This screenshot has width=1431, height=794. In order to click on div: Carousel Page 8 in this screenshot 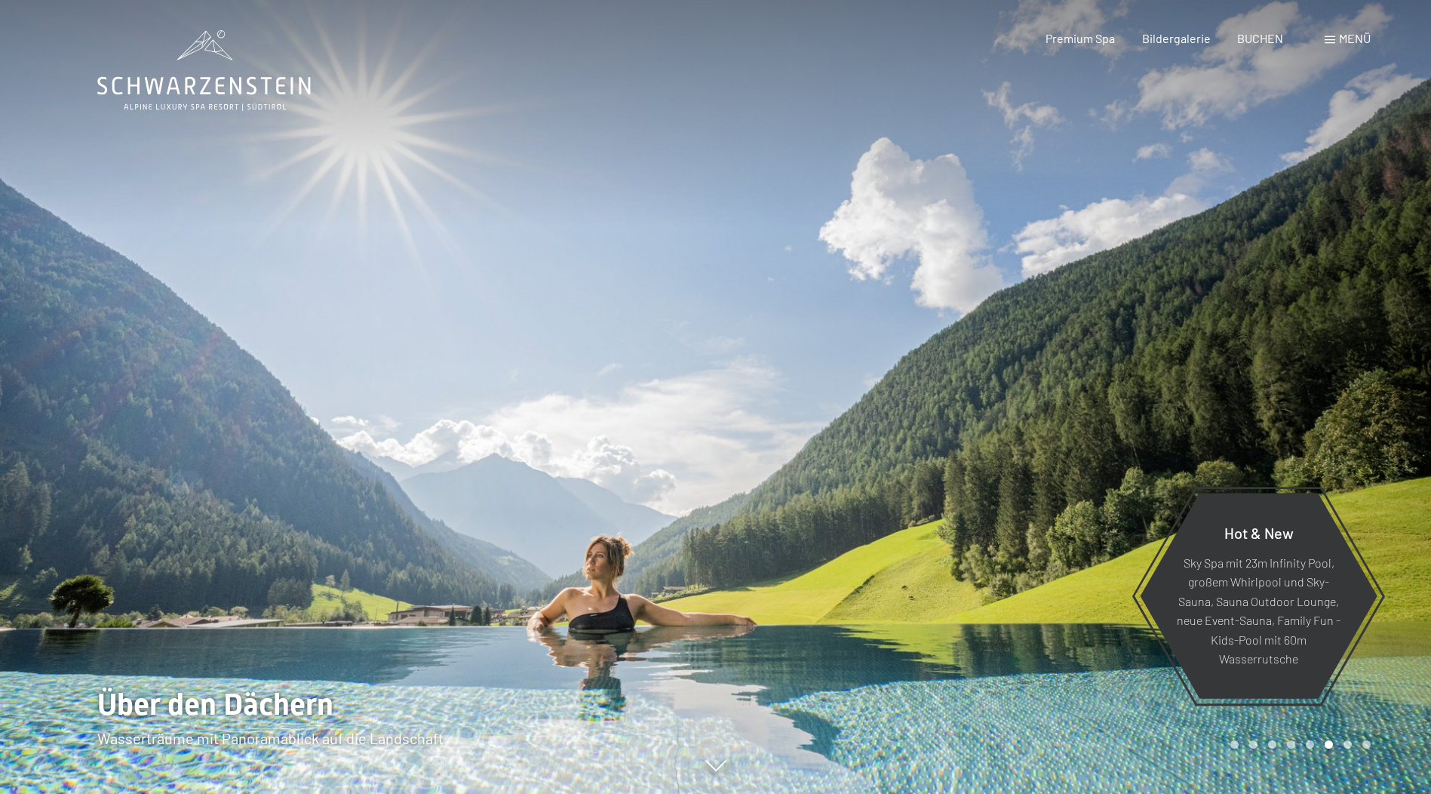, I will do `click(1366, 744)`.